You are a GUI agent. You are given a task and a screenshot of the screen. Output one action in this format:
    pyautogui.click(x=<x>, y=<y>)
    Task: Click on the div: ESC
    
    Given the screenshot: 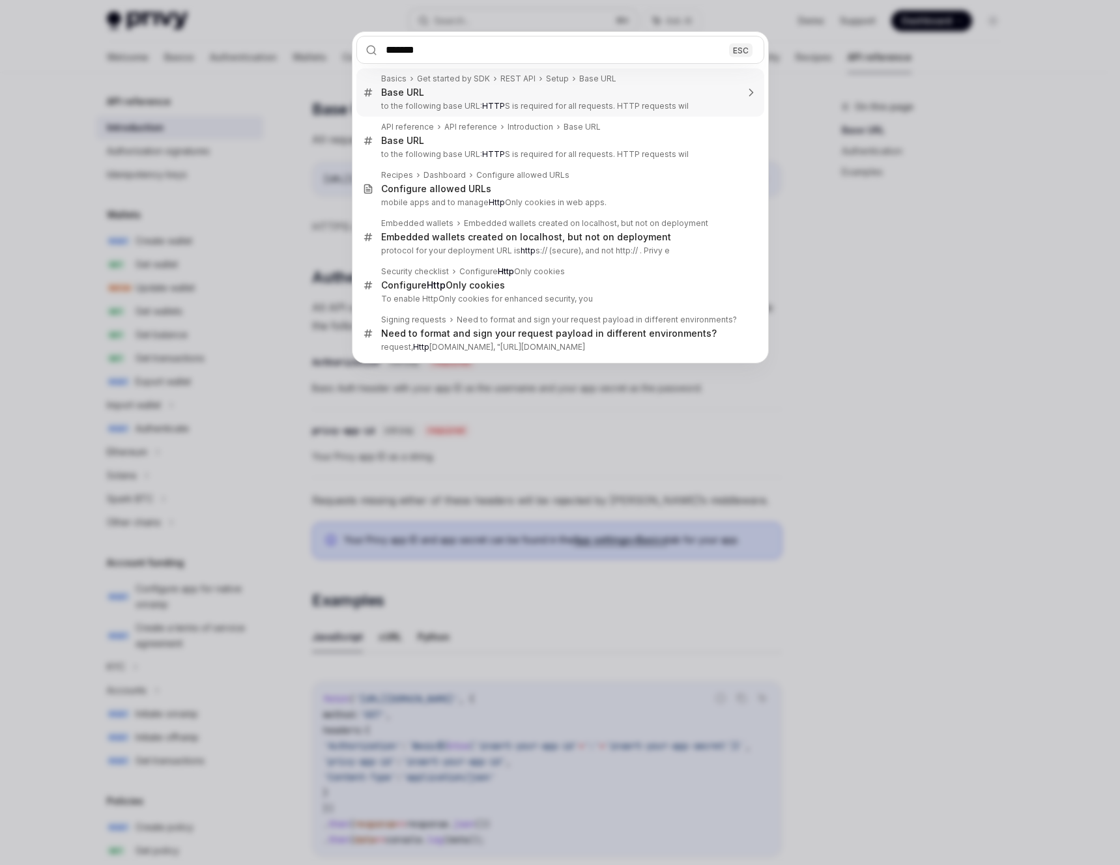 What is the action you would take?
    pyautogui.click(x=741, y=50)
    